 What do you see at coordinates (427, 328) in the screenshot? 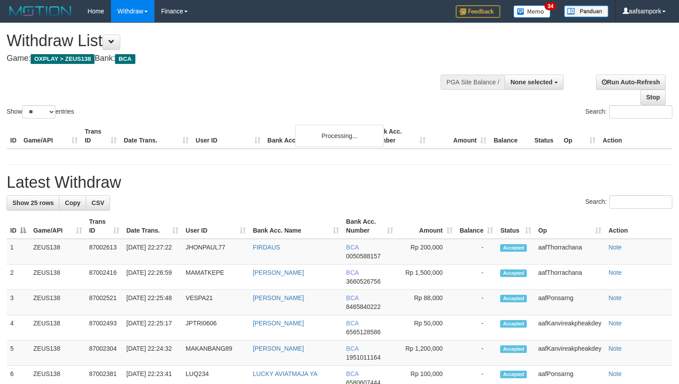
I see `td: Rp 50,000` at bounding box center [427, 328].